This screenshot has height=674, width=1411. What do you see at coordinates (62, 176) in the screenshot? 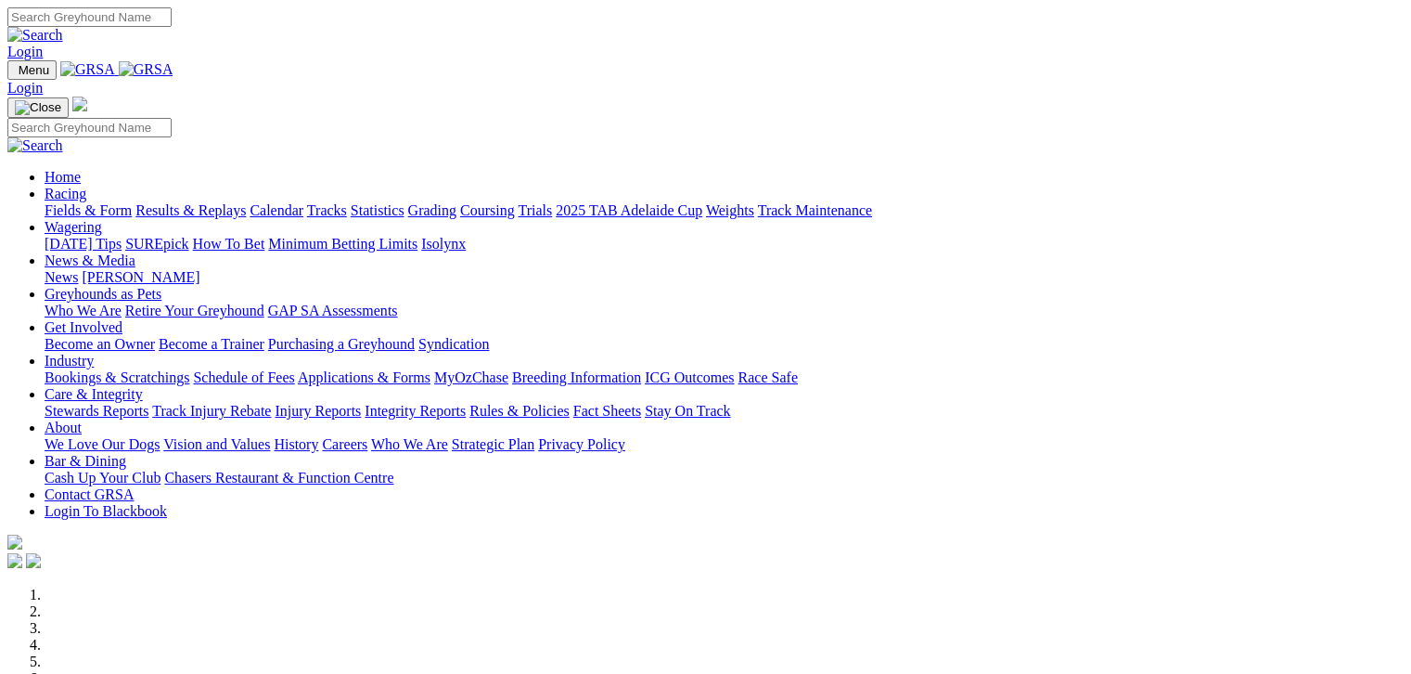
I see `a: Home` at bounding box center [62, 176].